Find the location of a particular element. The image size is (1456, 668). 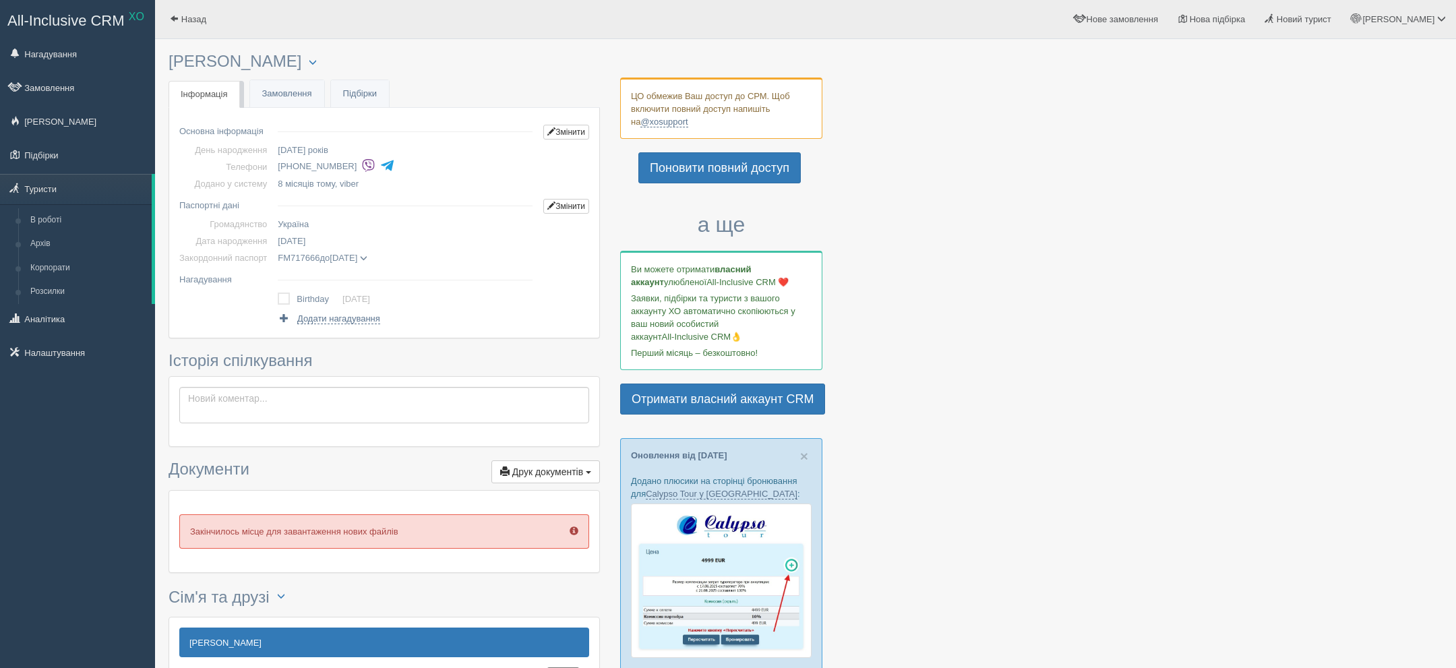

span: 8 місяців тому is located at coordinates (306, 183).